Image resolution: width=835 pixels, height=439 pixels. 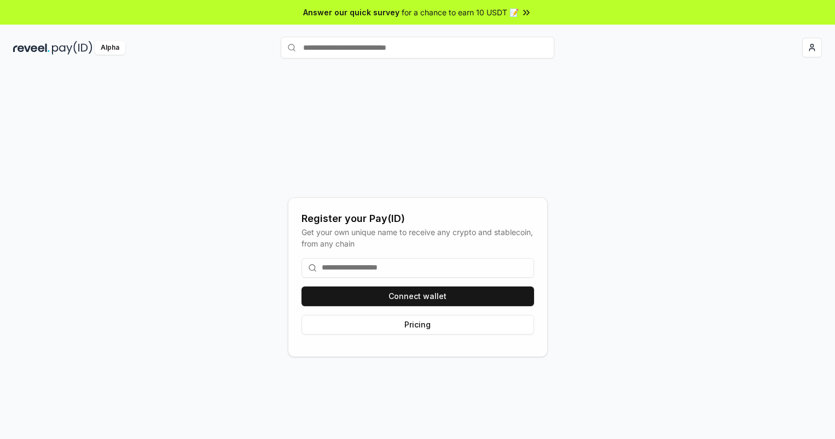 I want to click on img: pay_id, so click(x=72, y=48).